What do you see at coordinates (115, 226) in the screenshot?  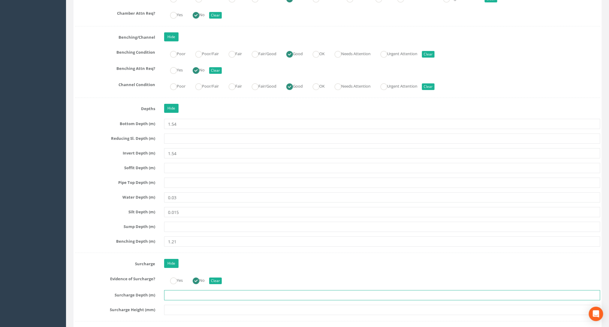 I see `label: Sump Depth (m)` at bounding box center [115, 226].